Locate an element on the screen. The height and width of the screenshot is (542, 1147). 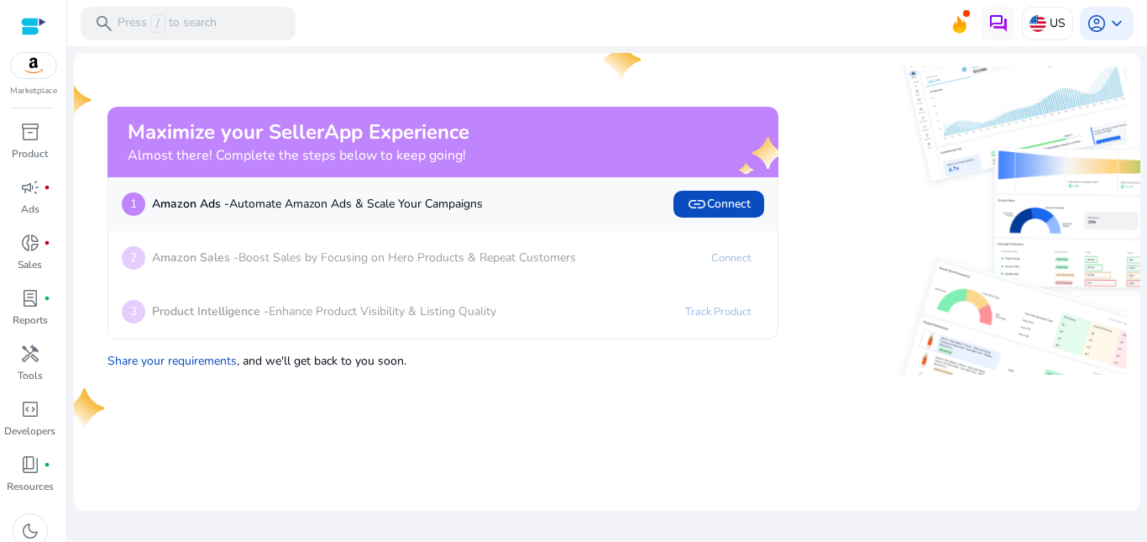
img: amazon.svg is located at coordinates (34, 65).